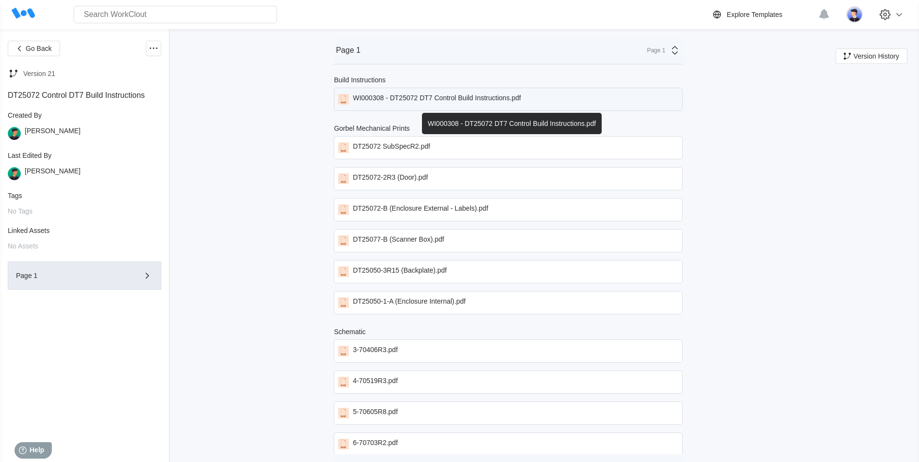 This screenshot has width=919, height=462. Describe the element at coordinates (84, 231) in the screenshot. I see `div: Linked Assets` at that location.